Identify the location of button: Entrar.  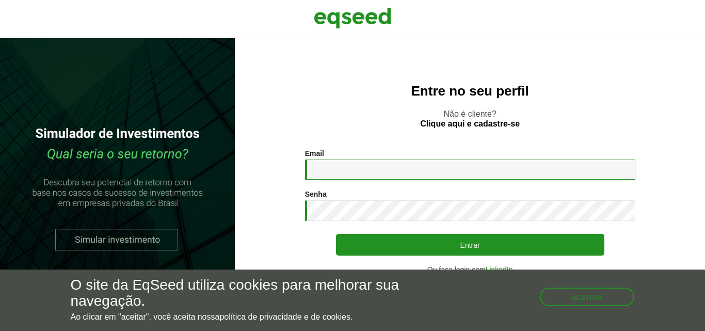
(470, 245).